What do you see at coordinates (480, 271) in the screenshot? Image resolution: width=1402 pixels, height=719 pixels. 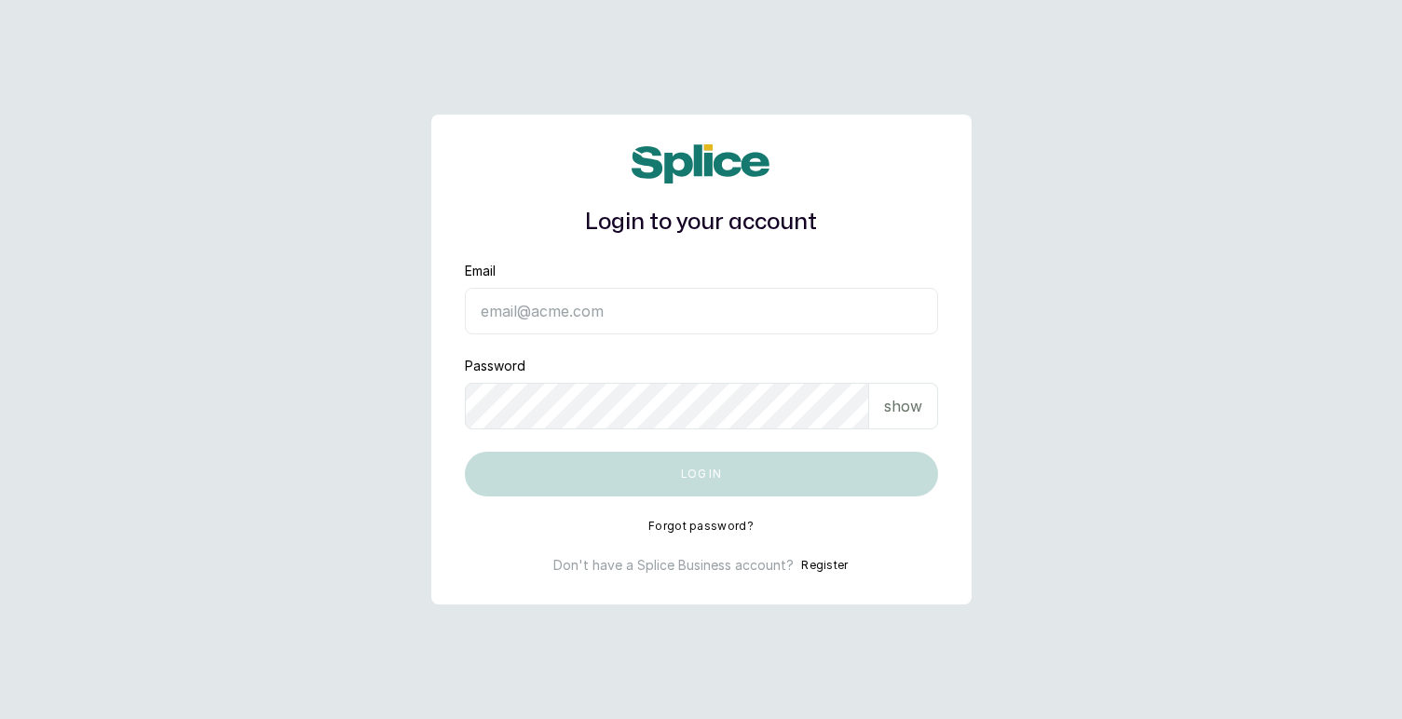 I see `label: Email` at bounding box center [480, 271].